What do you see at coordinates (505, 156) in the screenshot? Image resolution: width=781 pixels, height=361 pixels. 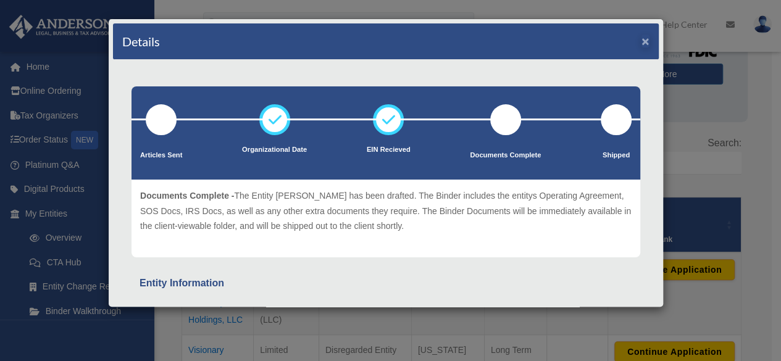 I see `p: Documents Complete` at bounding box center [505, 156].